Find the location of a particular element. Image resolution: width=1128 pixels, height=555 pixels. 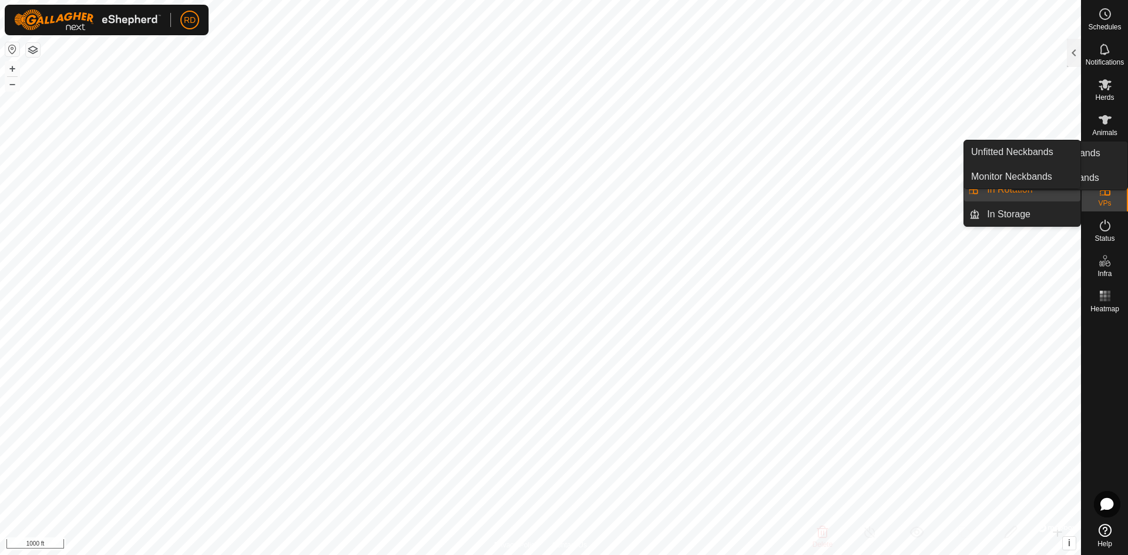

button: i is located at coordinates (1069, 543).